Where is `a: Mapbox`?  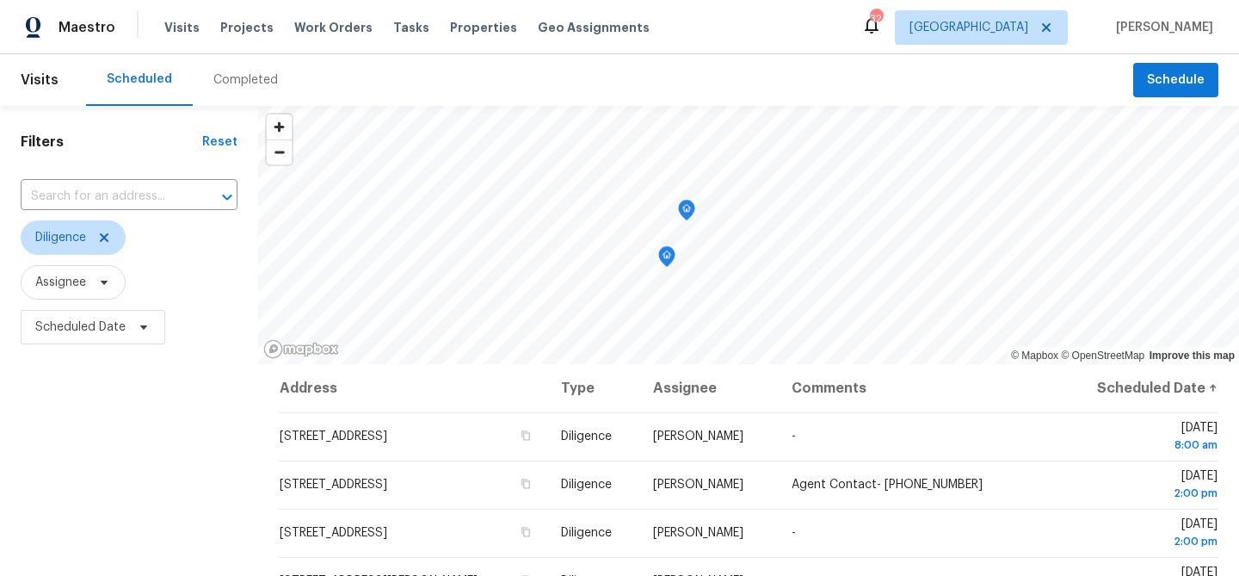 a: Mapbox is located at coordinates (1035, 355).